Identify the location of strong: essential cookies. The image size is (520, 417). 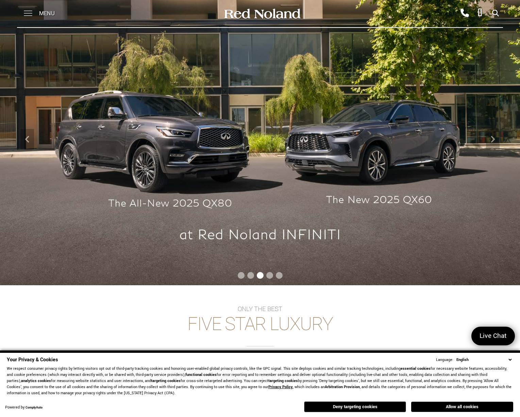
(415, 369).